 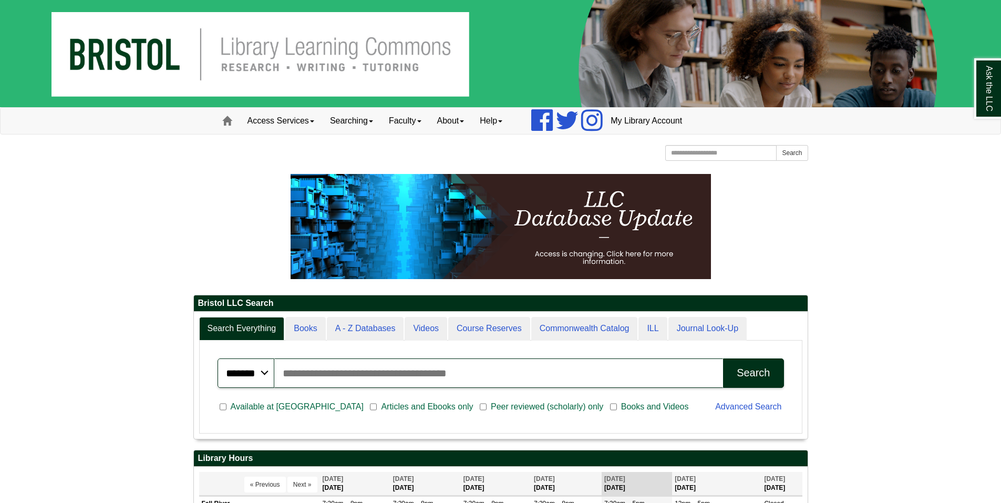 What do you see at coordinates (281, 121) in the screenshot?
I see `a: Access Services` at bounding box center [281, 121].